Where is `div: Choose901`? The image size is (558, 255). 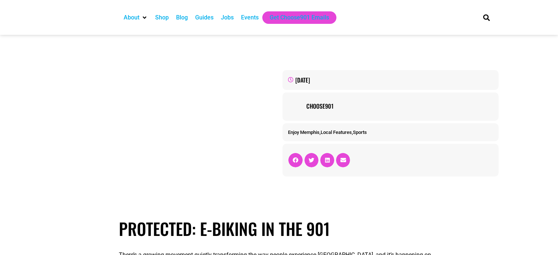
div: Choose901 is located at coordinates (399, 106).